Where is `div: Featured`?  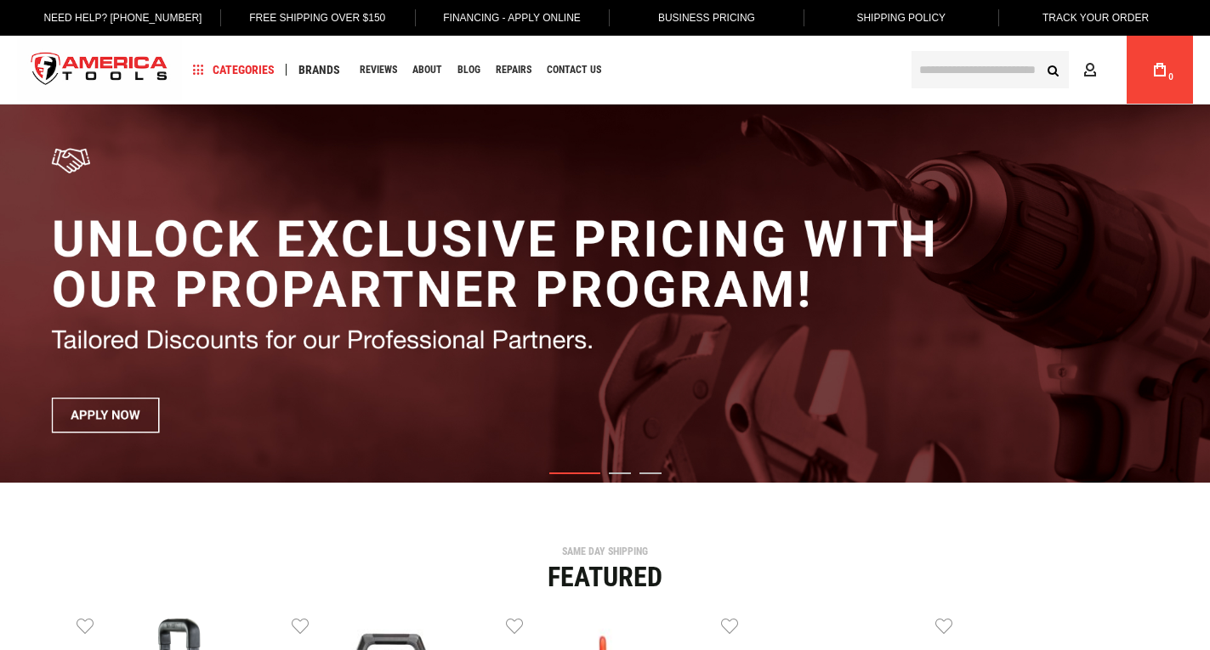 div: Featured is located at coordinates (604, 577).